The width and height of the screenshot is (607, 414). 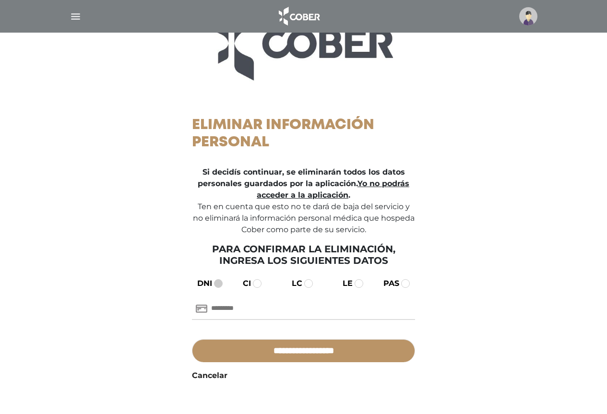 I want to click on label: DNI, so click(x=200, y=283).